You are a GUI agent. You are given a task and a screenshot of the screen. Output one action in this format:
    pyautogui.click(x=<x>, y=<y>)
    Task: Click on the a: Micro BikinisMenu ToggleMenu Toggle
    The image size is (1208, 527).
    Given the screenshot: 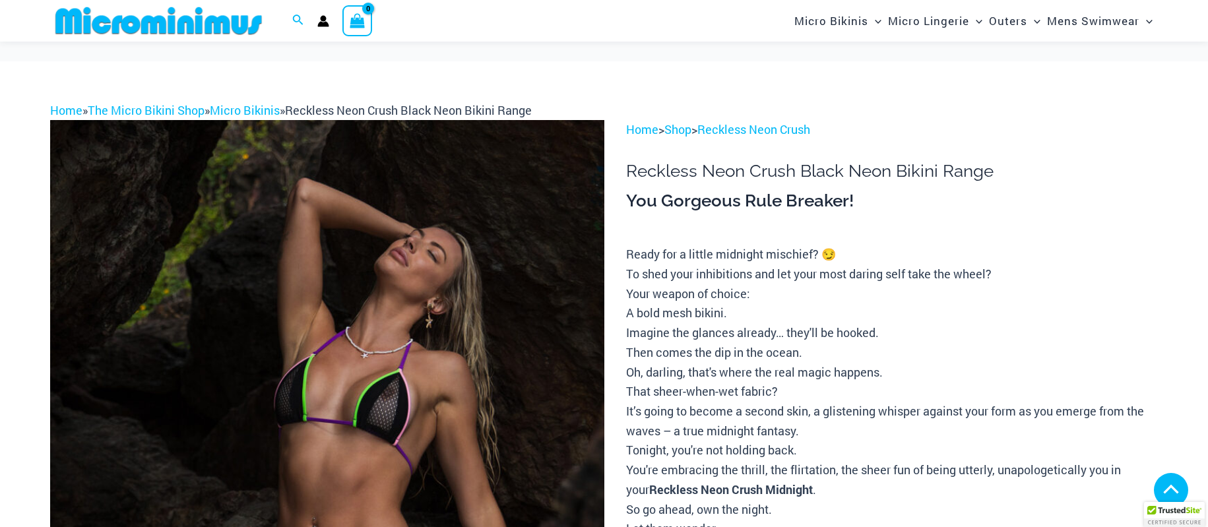 What is the action you would take?
    pyautogui.click(x=838, y=20)
    